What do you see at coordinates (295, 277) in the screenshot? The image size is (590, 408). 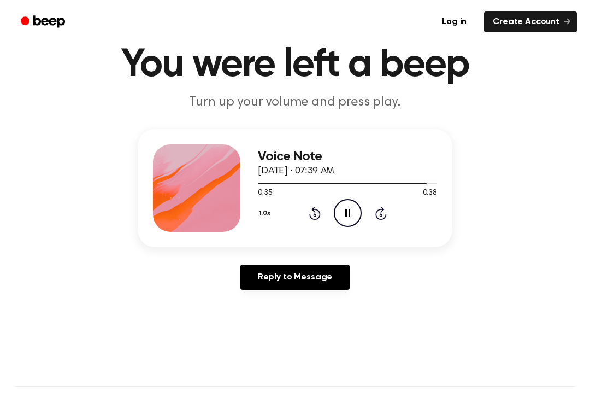 I see `a: Reply to Message` at bounding box center [295, 277].